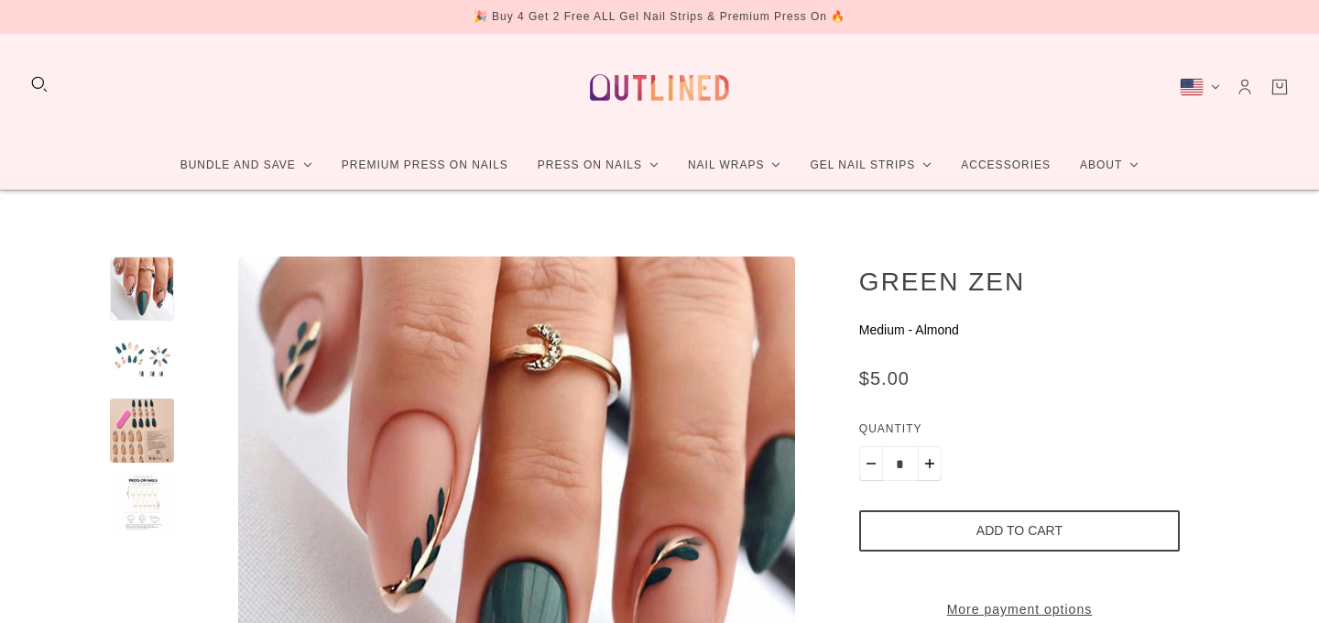  What do you see at coordinates (734, 165) in the screenshot?
I see `a: Nail Wraps` at bounding box center [734, 165].